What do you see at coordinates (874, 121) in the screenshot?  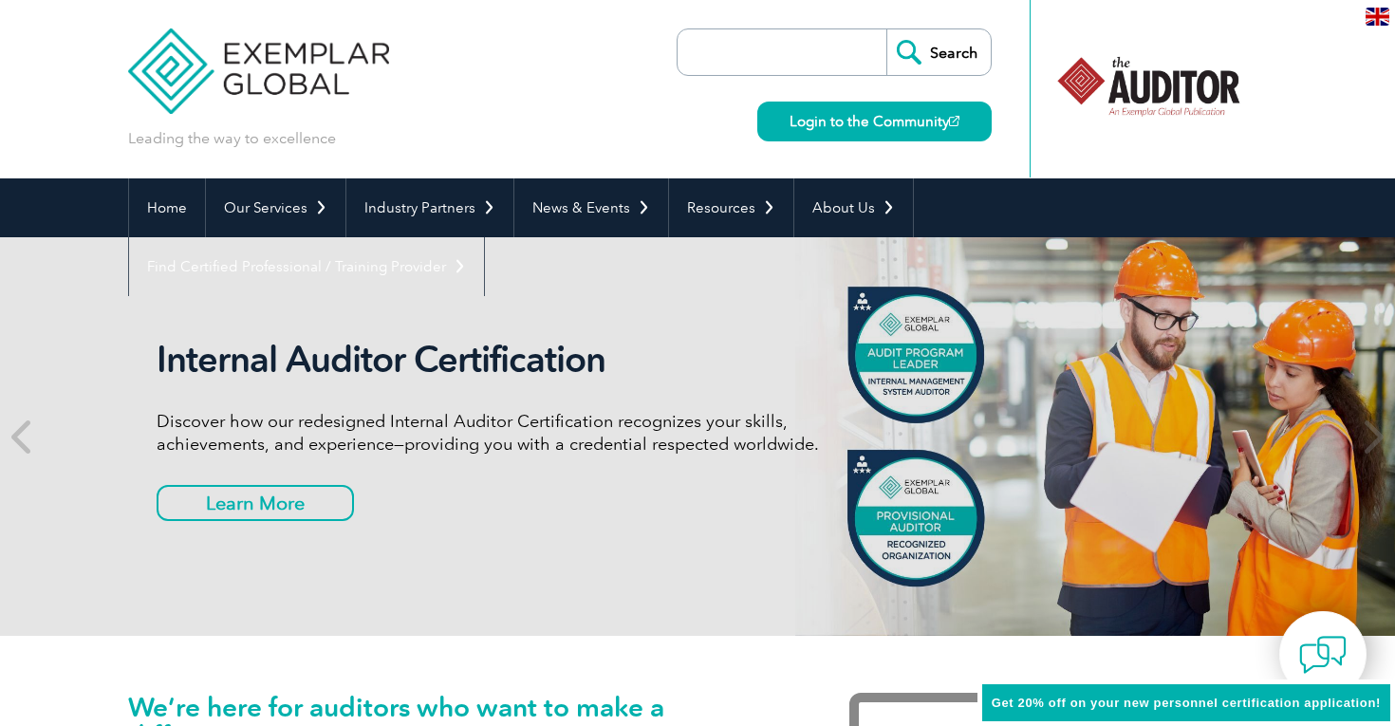 I see `a: Login to the Community` at bounding box center [874, 121].